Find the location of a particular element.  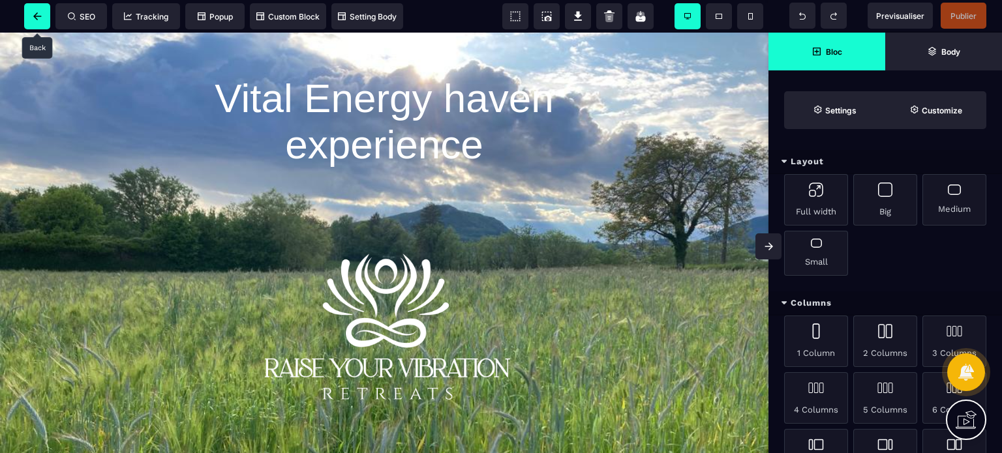

div: Layout is located at coordinates (885, 162).